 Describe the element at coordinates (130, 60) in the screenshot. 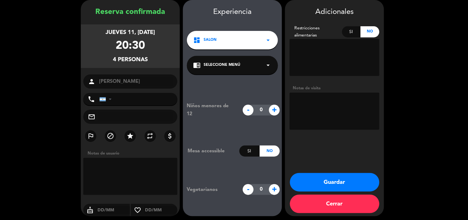

I see `div: 4 personas` at that location.